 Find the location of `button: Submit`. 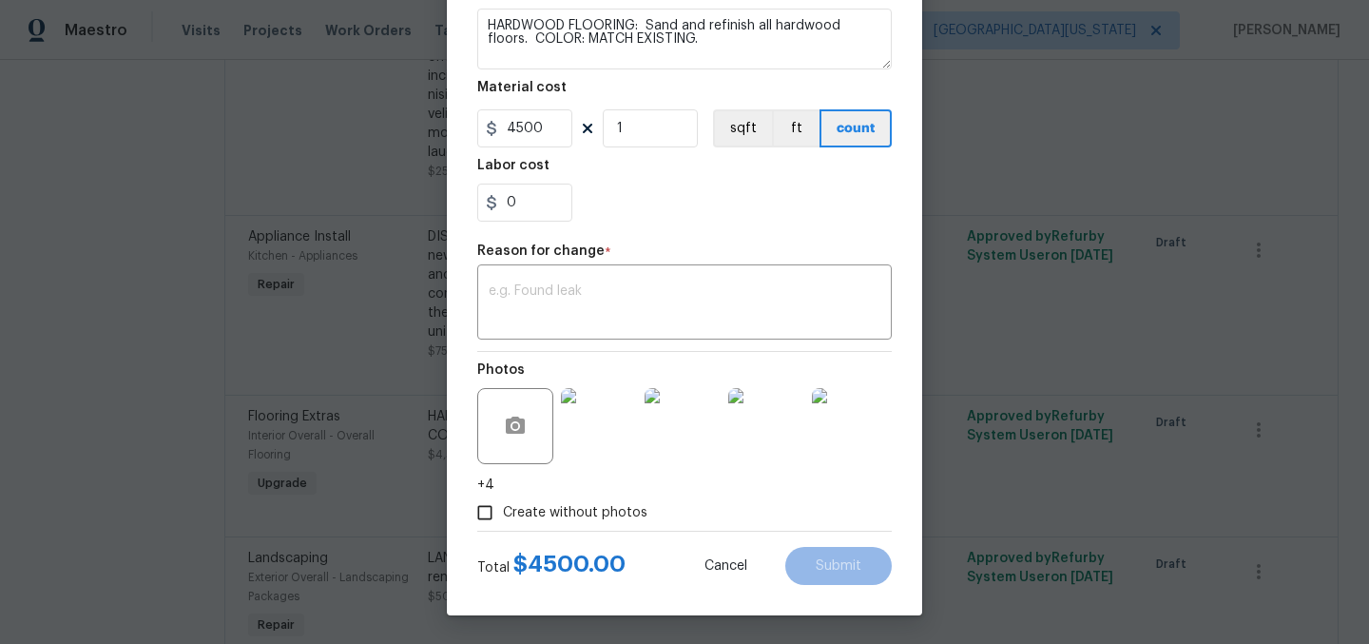

button: Submit is located at coordinates (838, 566).